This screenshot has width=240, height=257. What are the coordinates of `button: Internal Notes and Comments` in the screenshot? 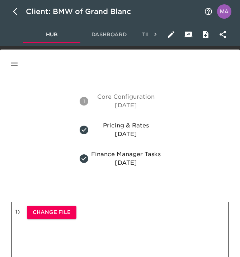 It's located at (205, 34).